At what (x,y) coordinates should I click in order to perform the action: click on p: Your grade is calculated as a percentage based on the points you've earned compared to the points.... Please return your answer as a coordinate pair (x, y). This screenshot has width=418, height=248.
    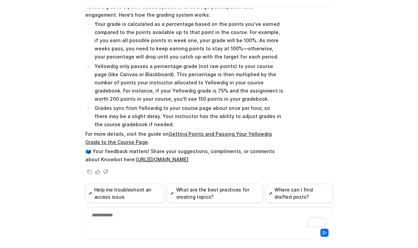
    Looking at the image, I should click on (189, 40).